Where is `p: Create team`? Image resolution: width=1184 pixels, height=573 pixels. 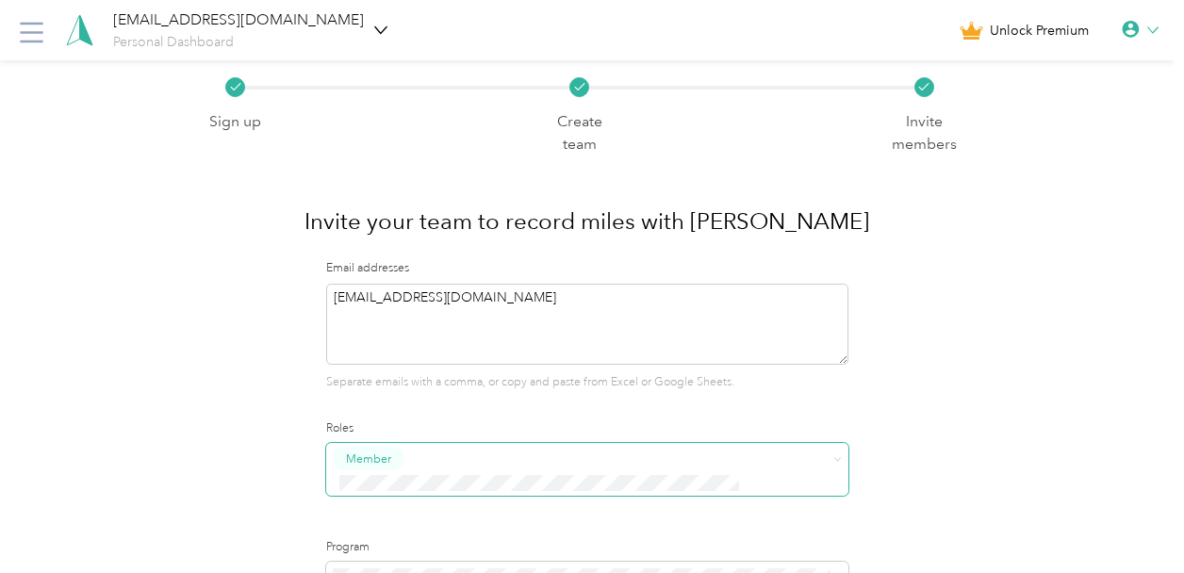 p: Create team is located at coordinates (580, 133).